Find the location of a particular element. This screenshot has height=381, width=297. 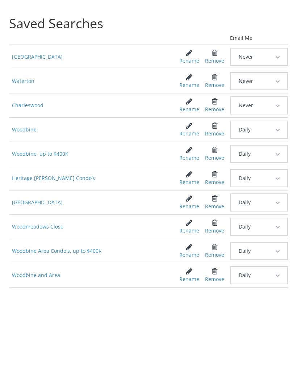

span: Charleswood is located at coordinates (89, 106).